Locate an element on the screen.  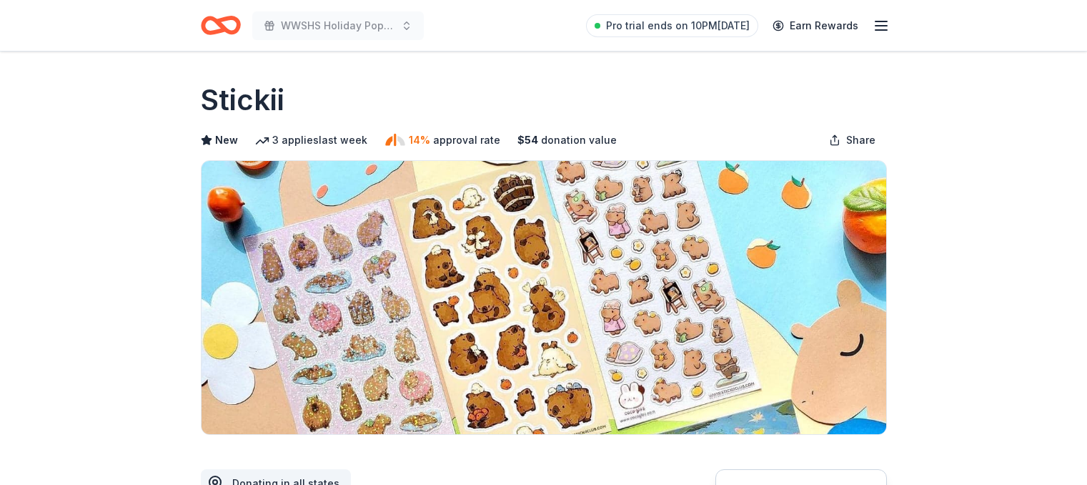
span: New is located at coordinates (227, 140).